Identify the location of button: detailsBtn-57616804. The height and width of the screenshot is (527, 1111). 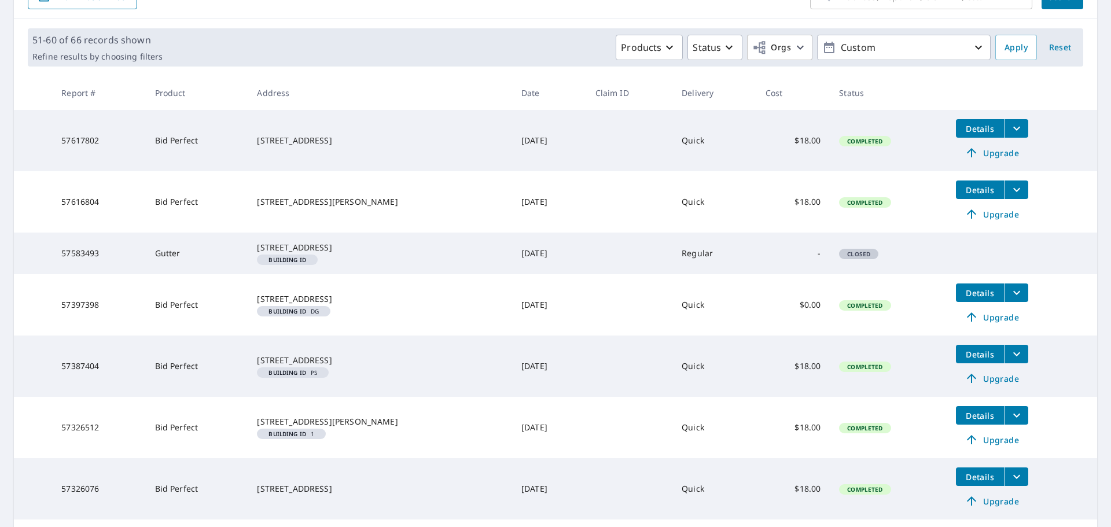
(981, 190).